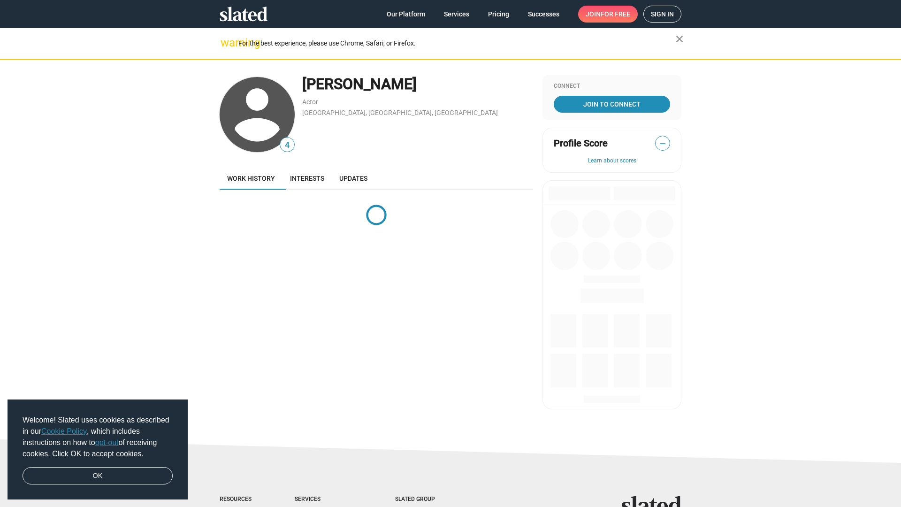 This screenshot has width=901, height=507. I want to click on span: Welcome! Slated uses cookies as described in our , which includes instructions on how to of recei..., so click(98, 437).